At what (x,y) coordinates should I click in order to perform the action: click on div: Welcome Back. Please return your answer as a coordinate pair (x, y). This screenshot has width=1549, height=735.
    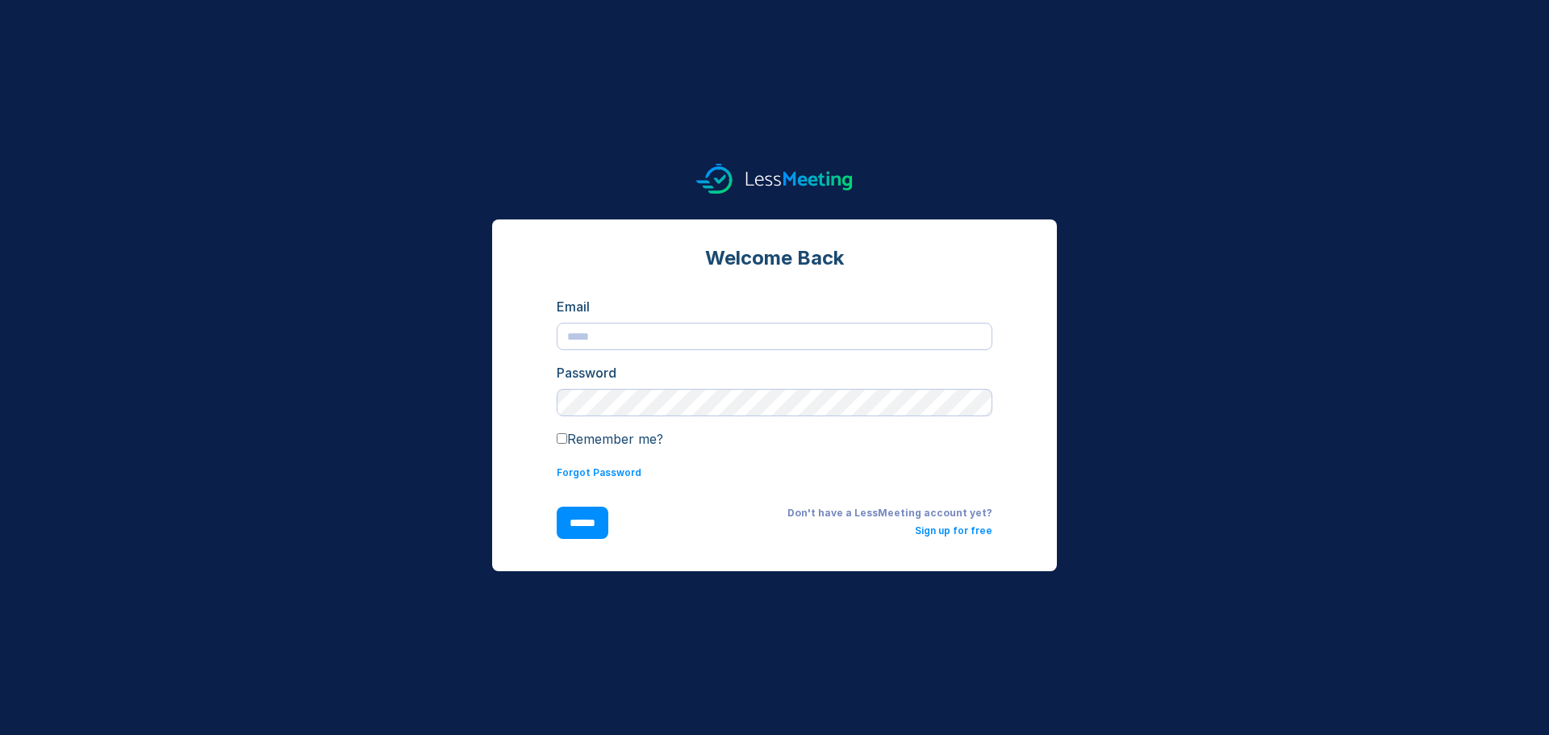
    Looking at the image, I should click on (775, 258).